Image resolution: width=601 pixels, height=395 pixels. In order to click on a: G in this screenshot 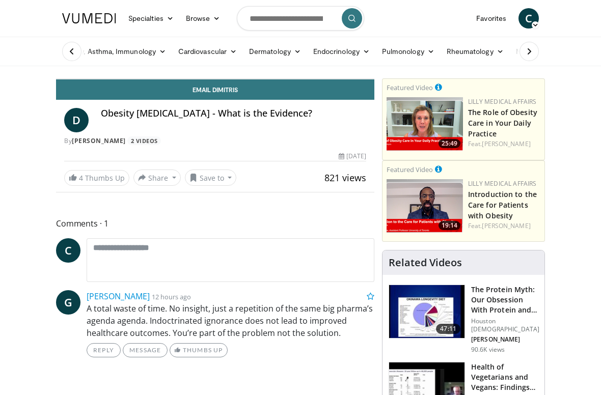, I will do `click(68, 303)`.